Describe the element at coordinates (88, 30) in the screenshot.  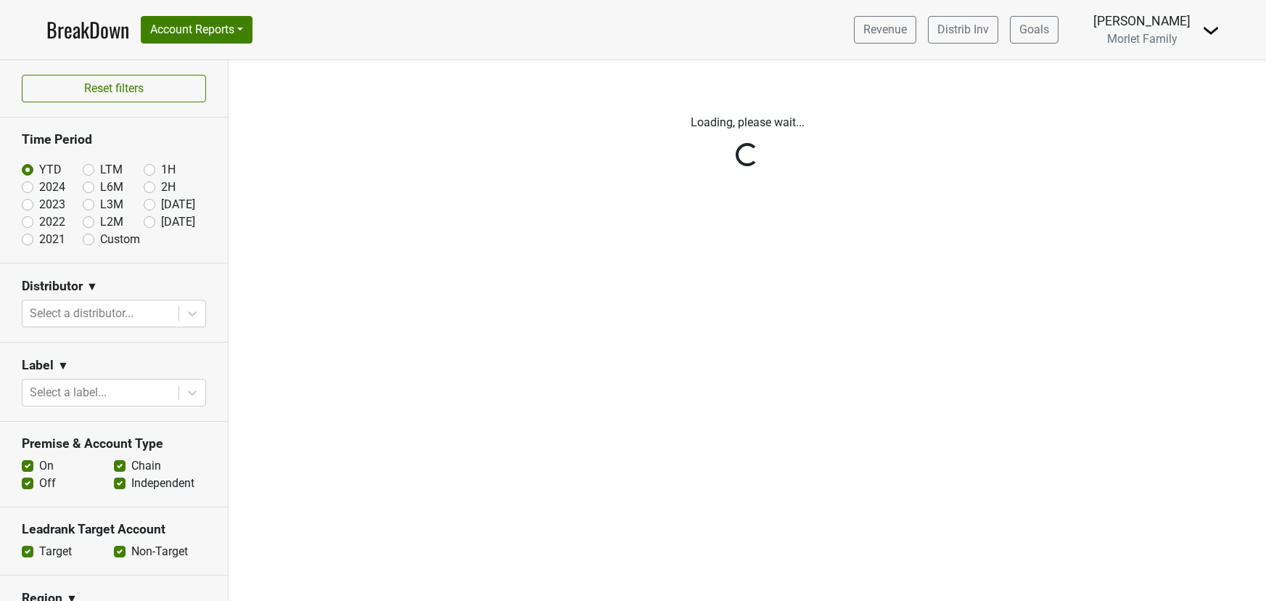
I see `a: BreakDown` at that location.